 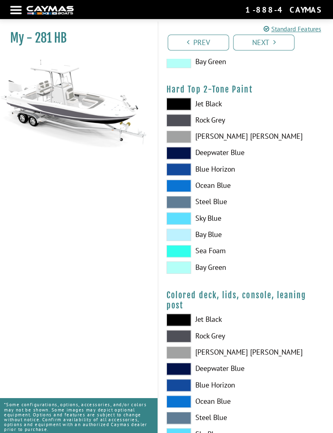 I want to click on a: Next, so click(x=264, y=42).